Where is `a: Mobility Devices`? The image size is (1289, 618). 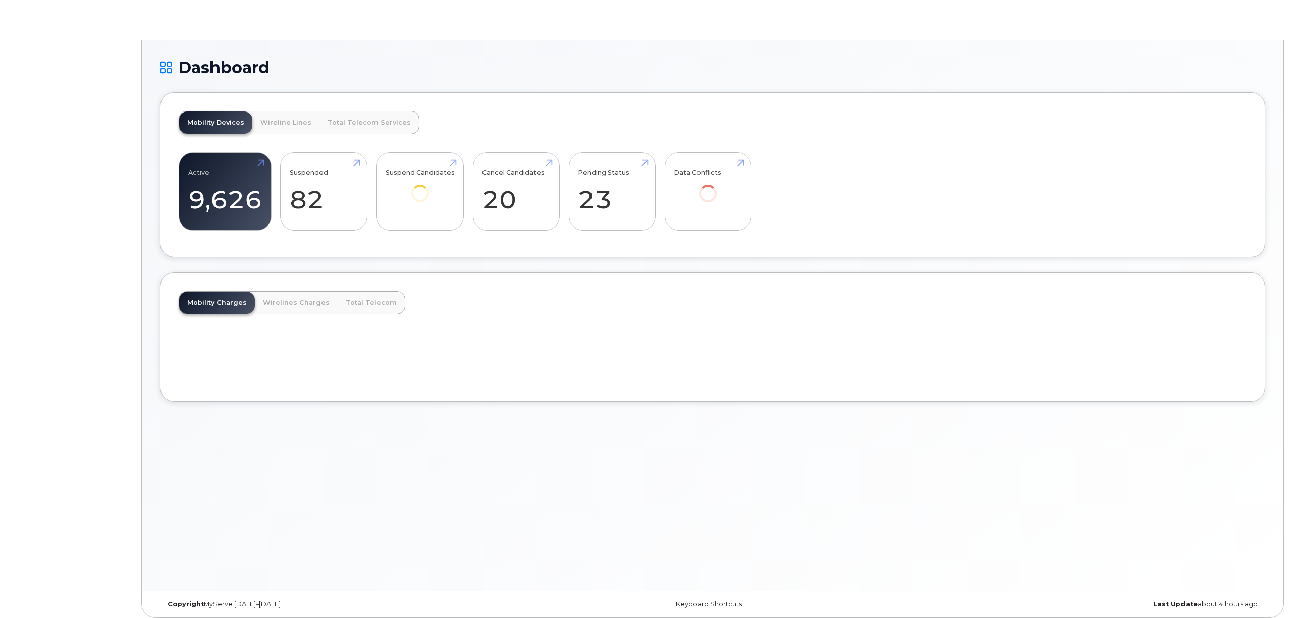 a: Mobility Devices is located at coordinates (215, 123).